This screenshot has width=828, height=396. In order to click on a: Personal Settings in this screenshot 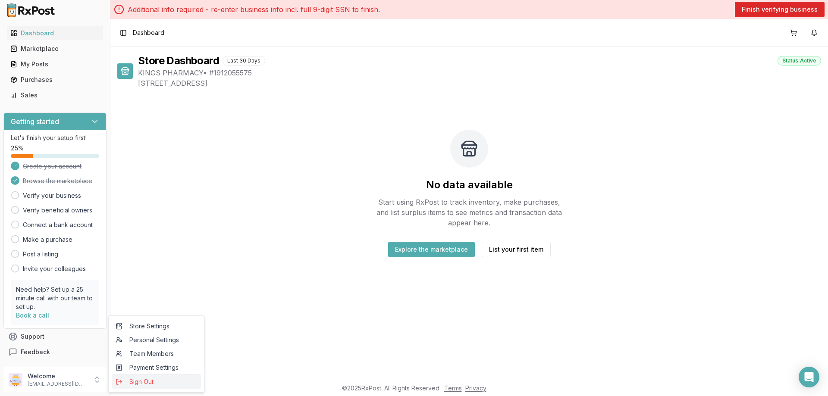, I will do `click(157, 340)`.